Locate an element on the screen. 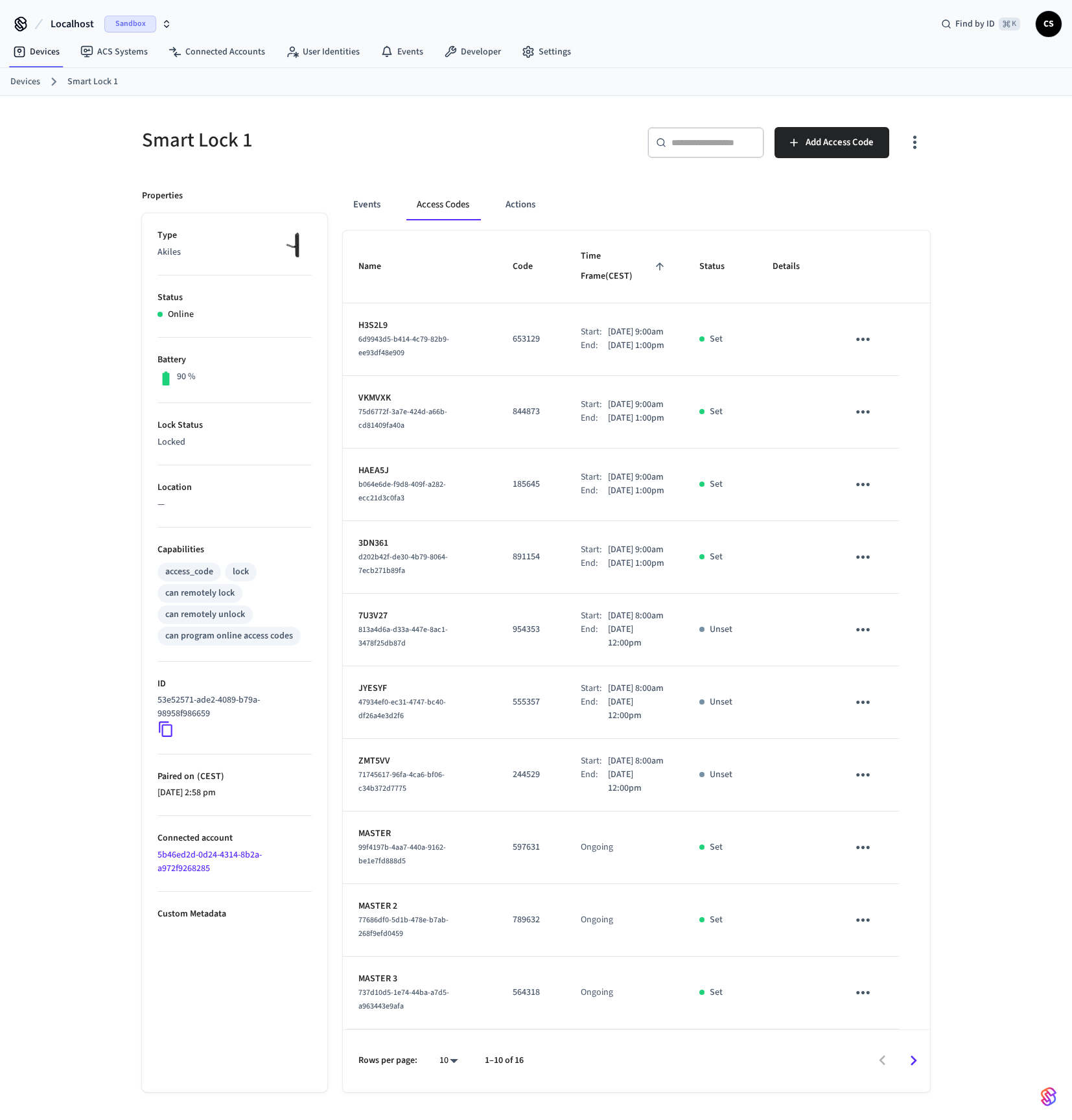  div: Find by ID⌘ K is located at coordinates (980, 24).